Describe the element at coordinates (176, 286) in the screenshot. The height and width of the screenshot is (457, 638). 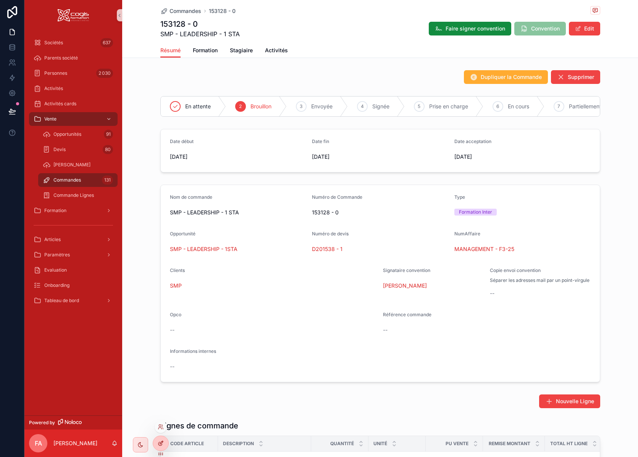
I see `span: SMP` at that location.